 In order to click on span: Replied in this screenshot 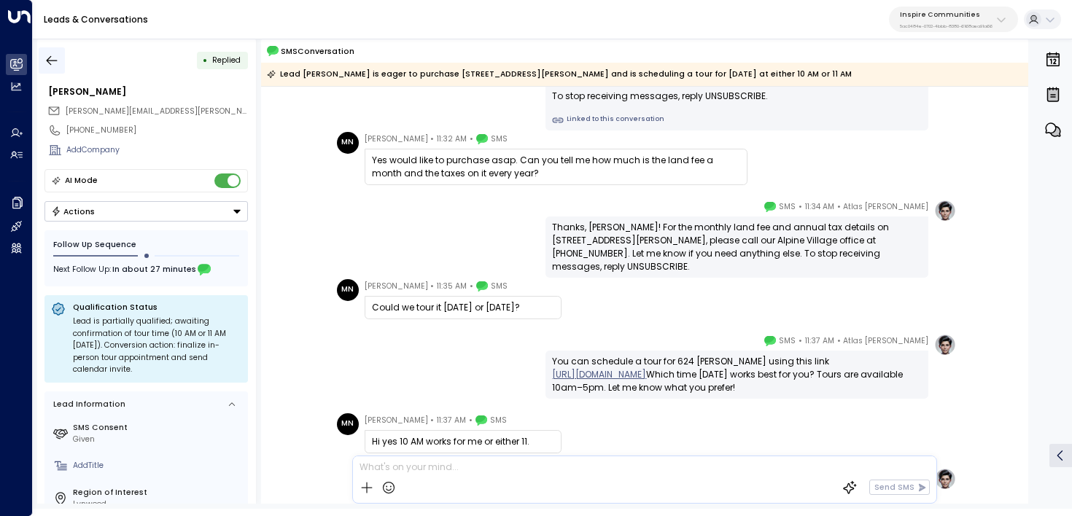, I will do `click(226, 60)`.